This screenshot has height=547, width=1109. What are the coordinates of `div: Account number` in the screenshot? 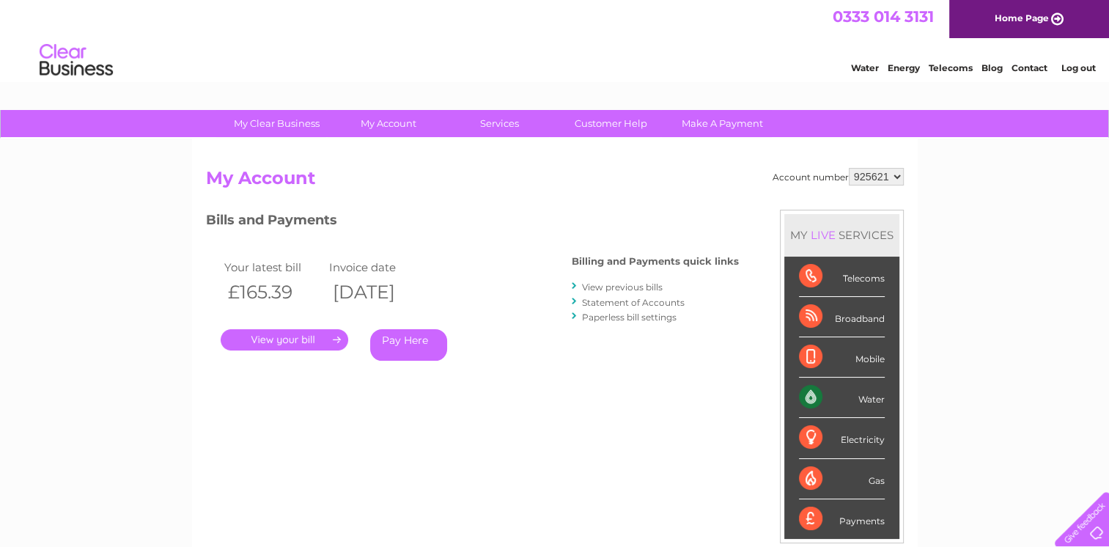 It's located at (838, 177).